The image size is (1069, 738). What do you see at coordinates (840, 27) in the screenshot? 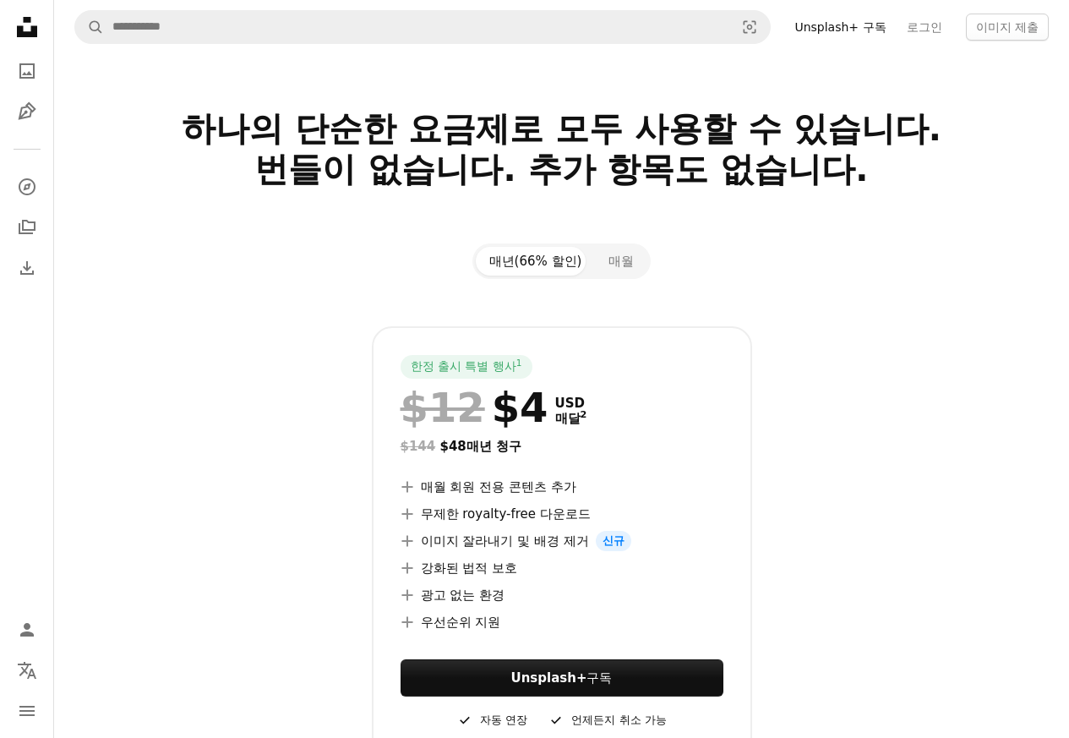
I see `a: Unsplash+ 구독` at bounding box center [840, 27].